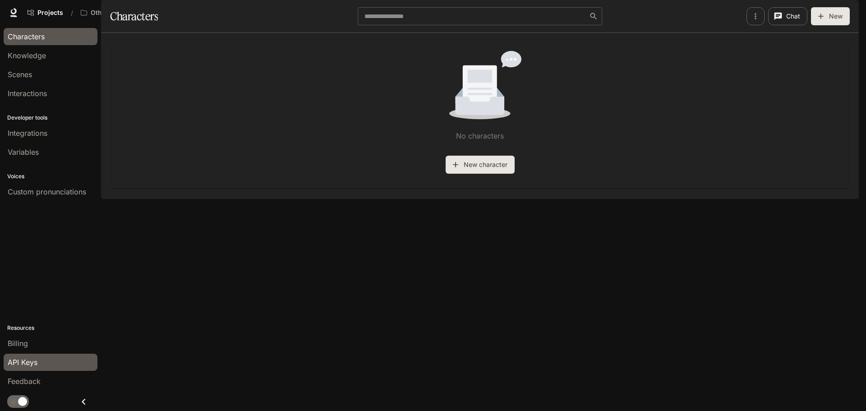 The height and width of the screenshot is (411, 866). I want to click on button: Open workspace menu, so click(105, 13).